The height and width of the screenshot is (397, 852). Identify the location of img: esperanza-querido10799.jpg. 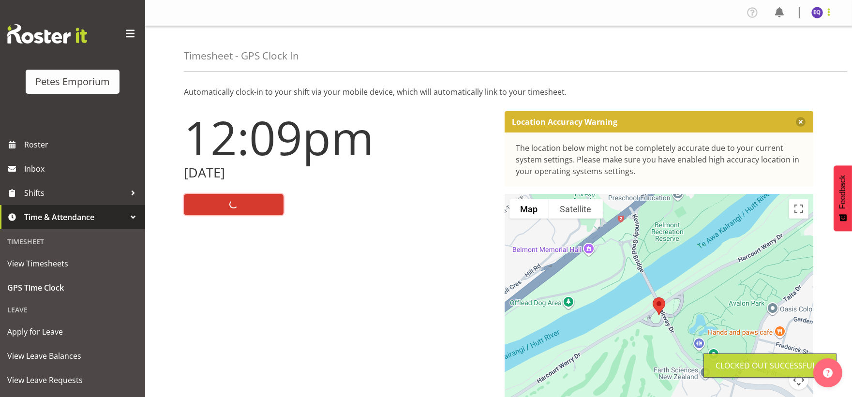
(817, 13).